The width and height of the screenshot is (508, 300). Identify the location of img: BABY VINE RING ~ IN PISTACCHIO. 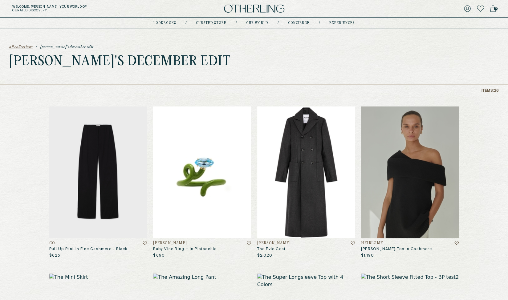
(202, 172).